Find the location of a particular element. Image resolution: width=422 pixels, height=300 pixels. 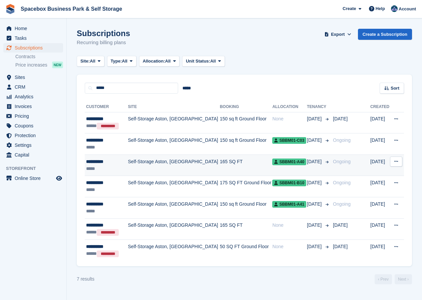

span: Export is located at coordinates (338, 34).